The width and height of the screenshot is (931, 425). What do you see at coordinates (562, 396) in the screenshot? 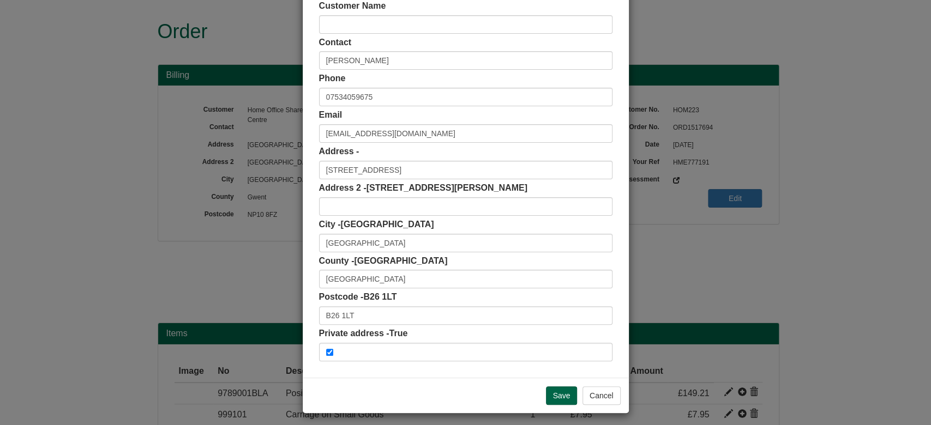
I see `input: Save` at bounding box center [562, 396].